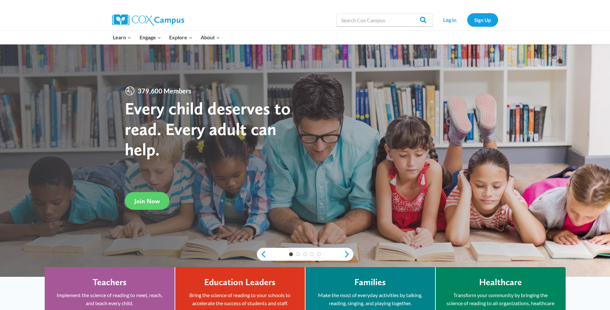  I want to click on a: 4, so click(312, 254).